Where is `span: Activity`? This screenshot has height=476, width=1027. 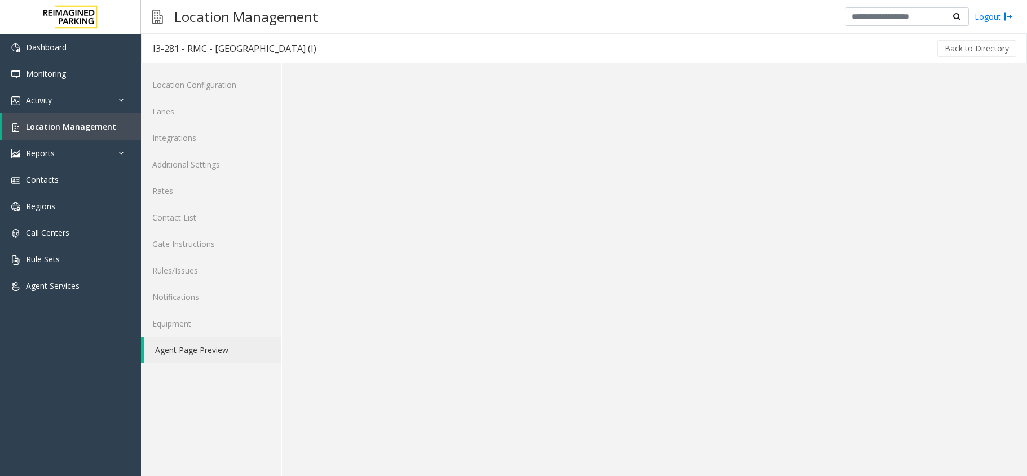 span: Activity is located at coordinates (39, 100).